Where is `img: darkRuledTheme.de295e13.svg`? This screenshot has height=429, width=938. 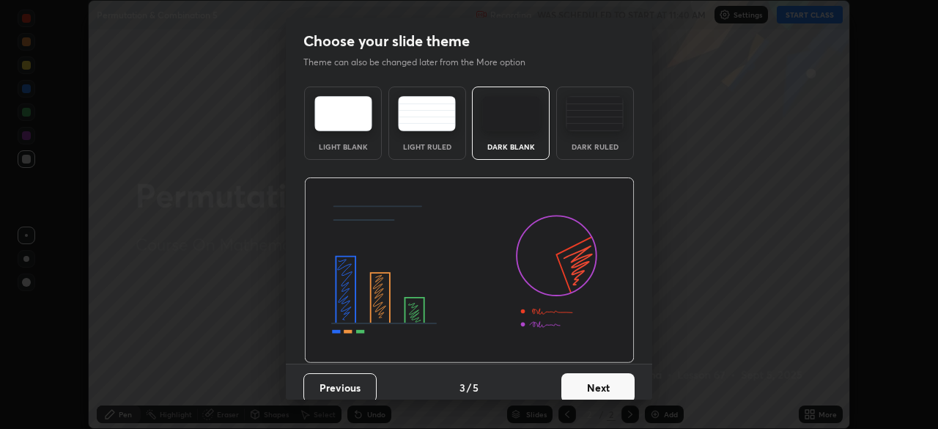 img: darkRuledTheme.de295e13.svg is located at coordinates (594, 114).